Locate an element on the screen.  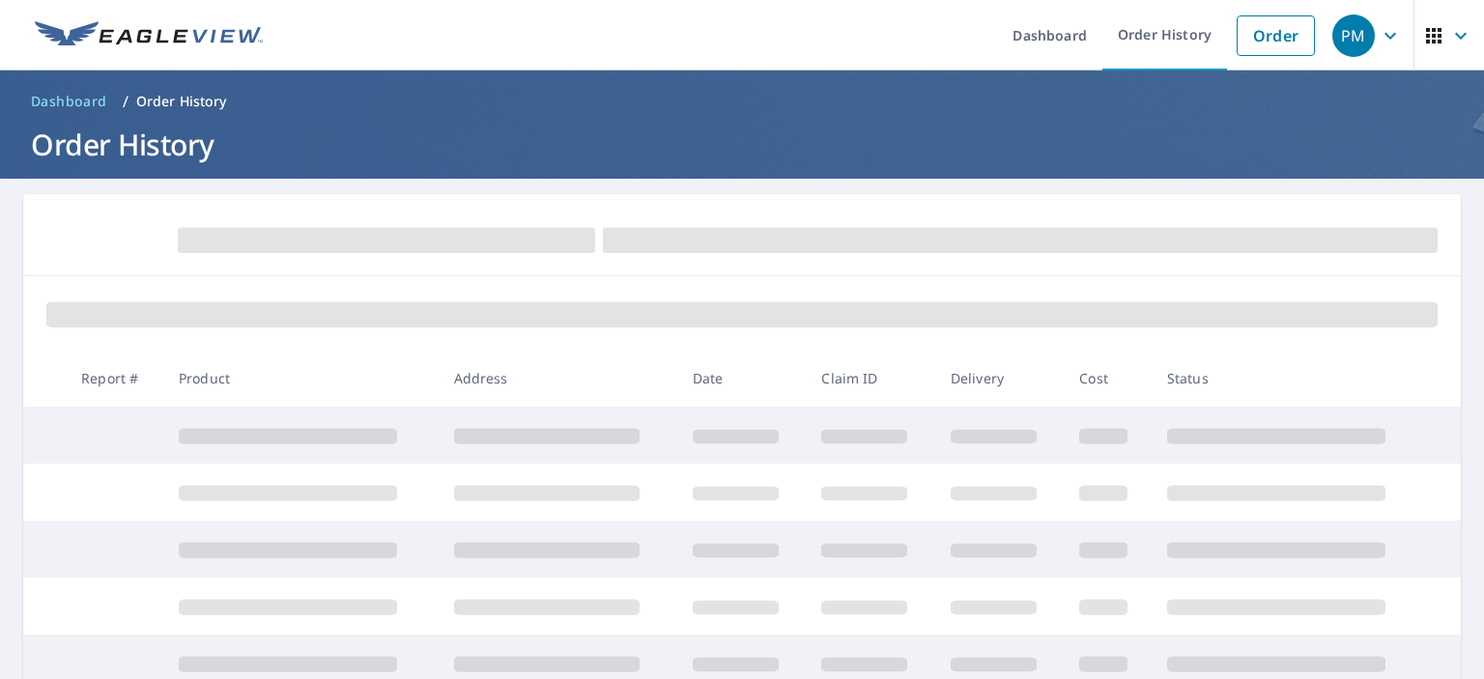
a: Order is located at coordinates (1275, 36).